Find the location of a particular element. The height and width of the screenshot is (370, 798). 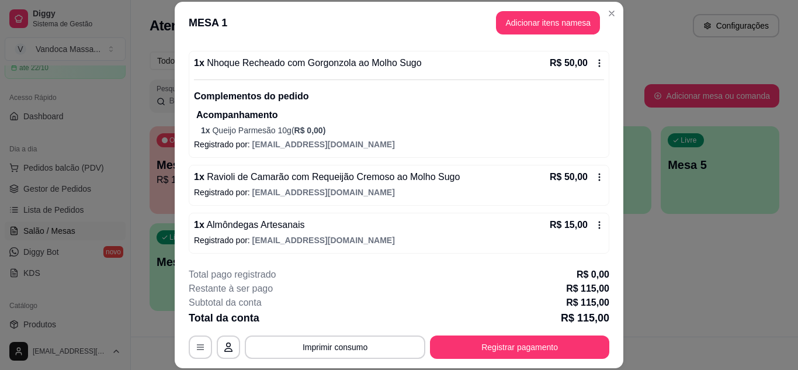

button: Close is located at coordinates (612, 13).